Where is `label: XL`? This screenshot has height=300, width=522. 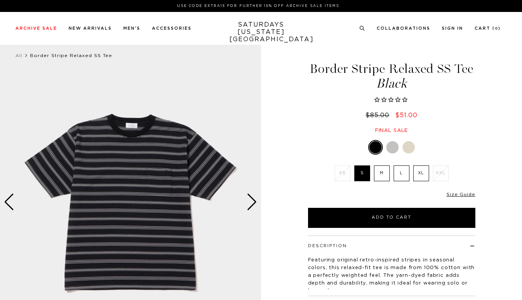 label: XL is located at coordinates (421, 173).